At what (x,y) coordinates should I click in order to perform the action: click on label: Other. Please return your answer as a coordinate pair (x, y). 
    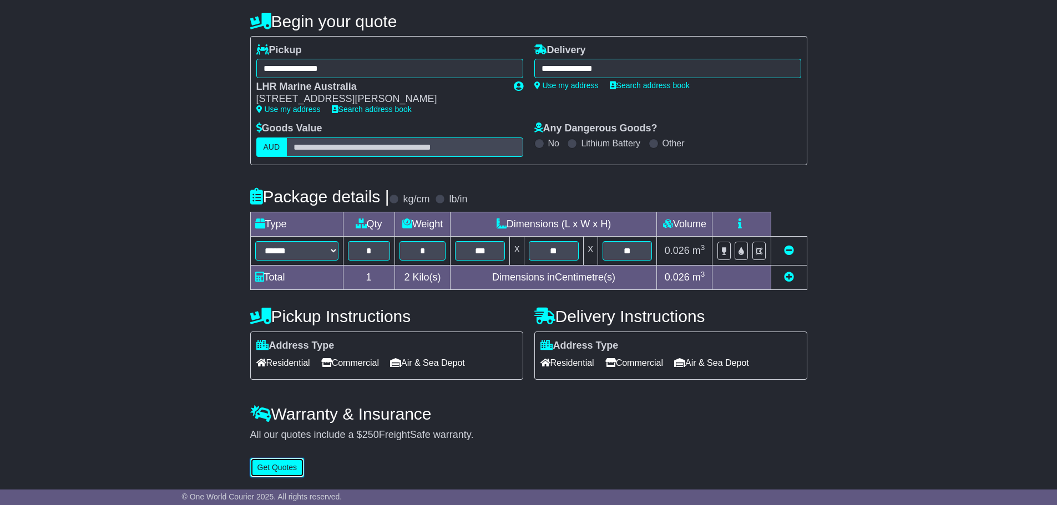
    Looking at the image, I should click on (673, 143).